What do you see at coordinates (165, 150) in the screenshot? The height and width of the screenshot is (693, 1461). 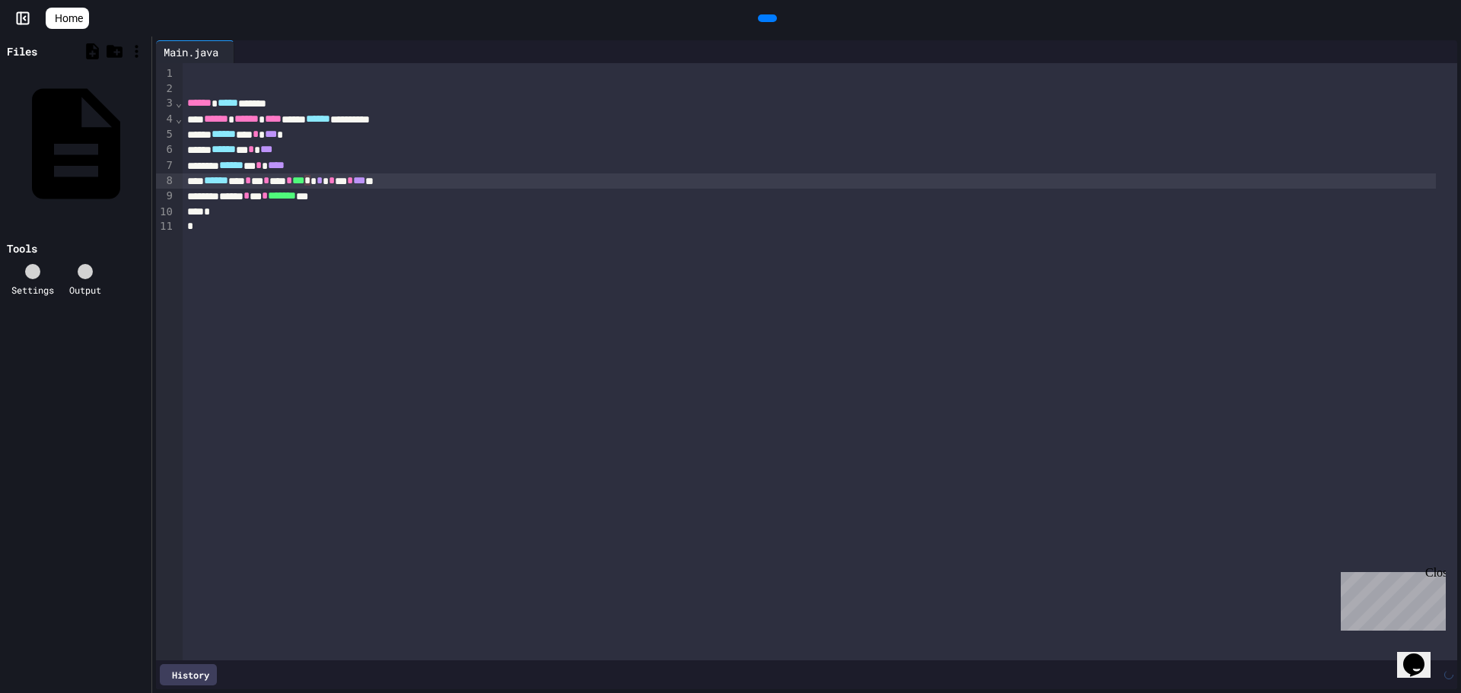 I see `div: 6` at bounding box center [165, 150].